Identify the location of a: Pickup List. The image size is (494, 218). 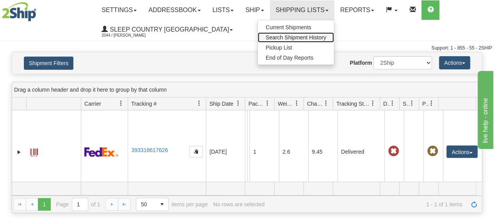
(296, 48).